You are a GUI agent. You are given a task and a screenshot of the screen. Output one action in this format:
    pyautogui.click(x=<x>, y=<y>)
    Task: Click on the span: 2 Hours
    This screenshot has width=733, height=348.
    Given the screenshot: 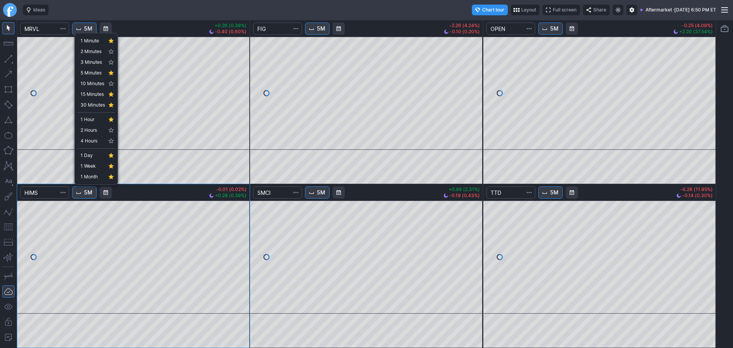 What is the action you would take?
    pyautogui.click(x=93, y=130)
    